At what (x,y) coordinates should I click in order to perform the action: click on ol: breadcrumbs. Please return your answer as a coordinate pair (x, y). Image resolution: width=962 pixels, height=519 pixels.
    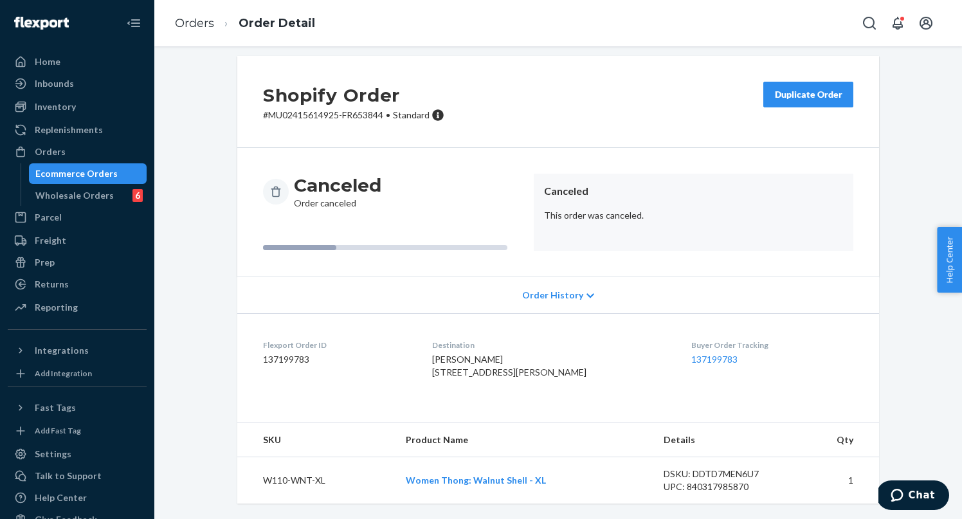
    Looking at the image, I should click on (245, 23).